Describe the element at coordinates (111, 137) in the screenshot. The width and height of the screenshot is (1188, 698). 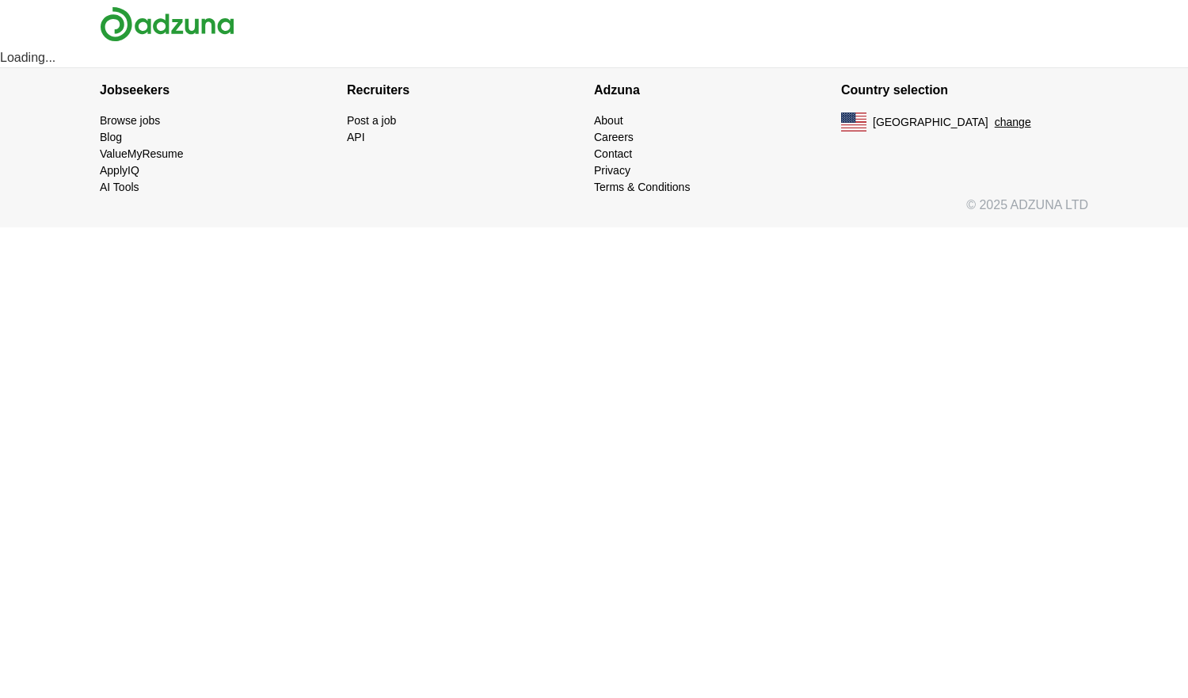
I see `a: Blog` at that location.